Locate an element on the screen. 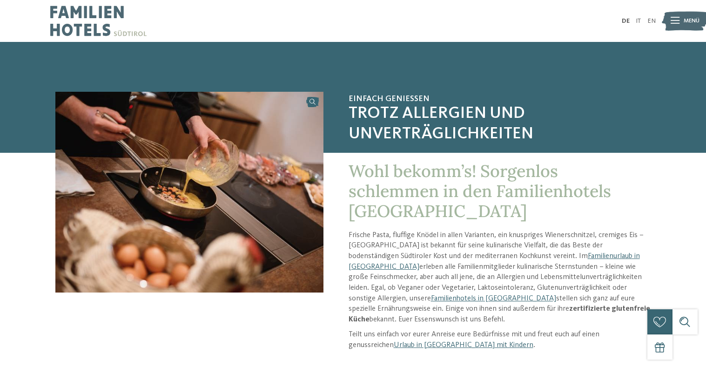 This screenshot has height=368, width=706. a: IT is located at coordinates (638, 21).